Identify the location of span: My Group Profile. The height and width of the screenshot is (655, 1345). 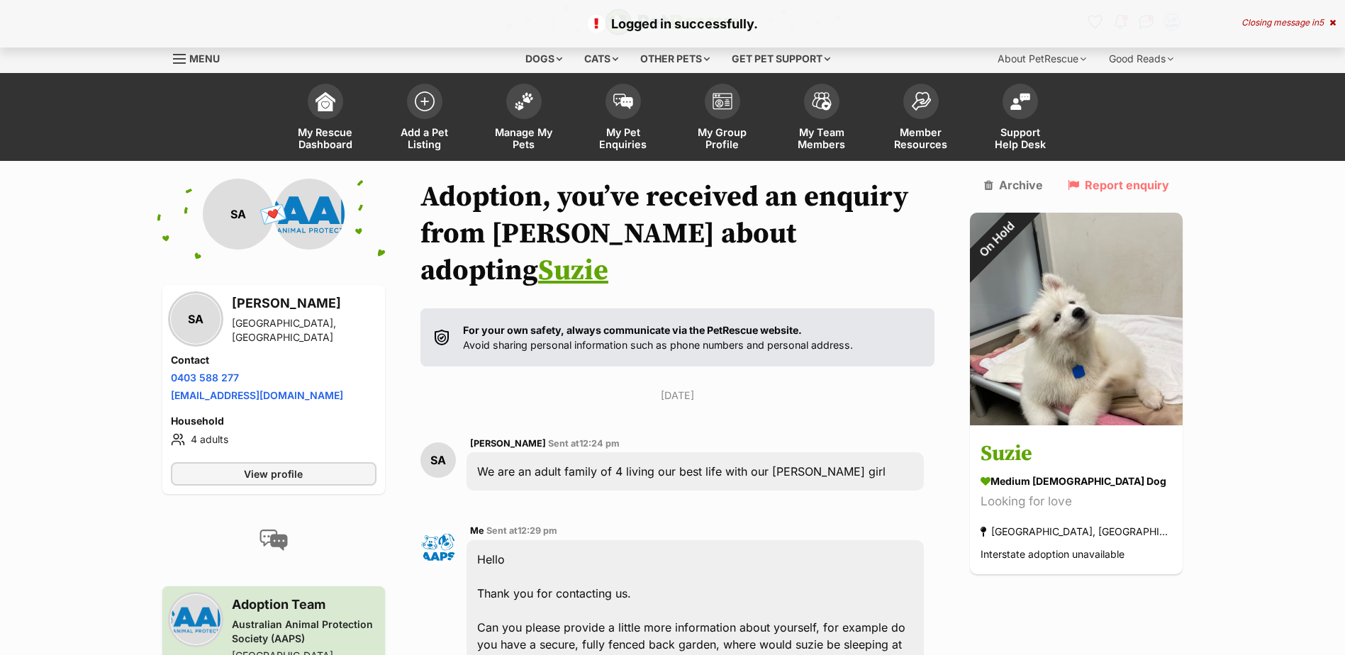
(723, 138).